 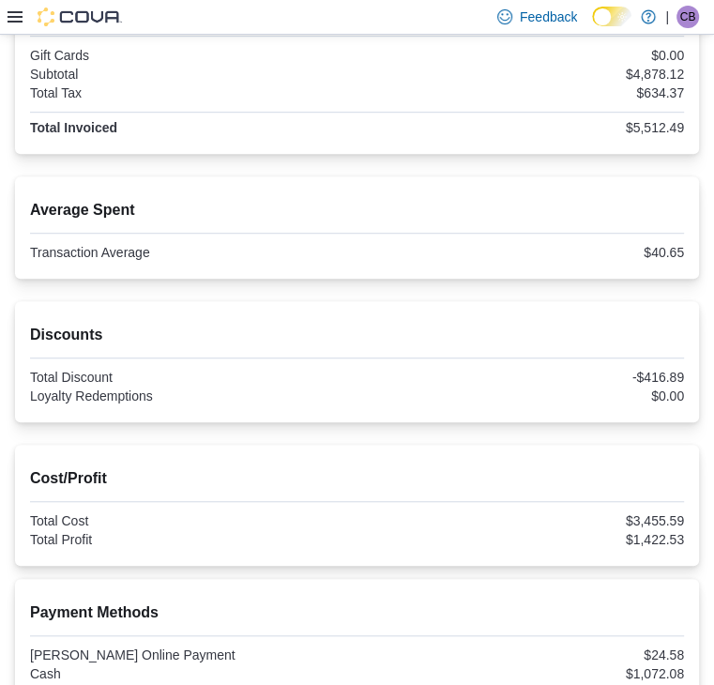 I want to click on div: $634.37, so click(x=523, y=93).